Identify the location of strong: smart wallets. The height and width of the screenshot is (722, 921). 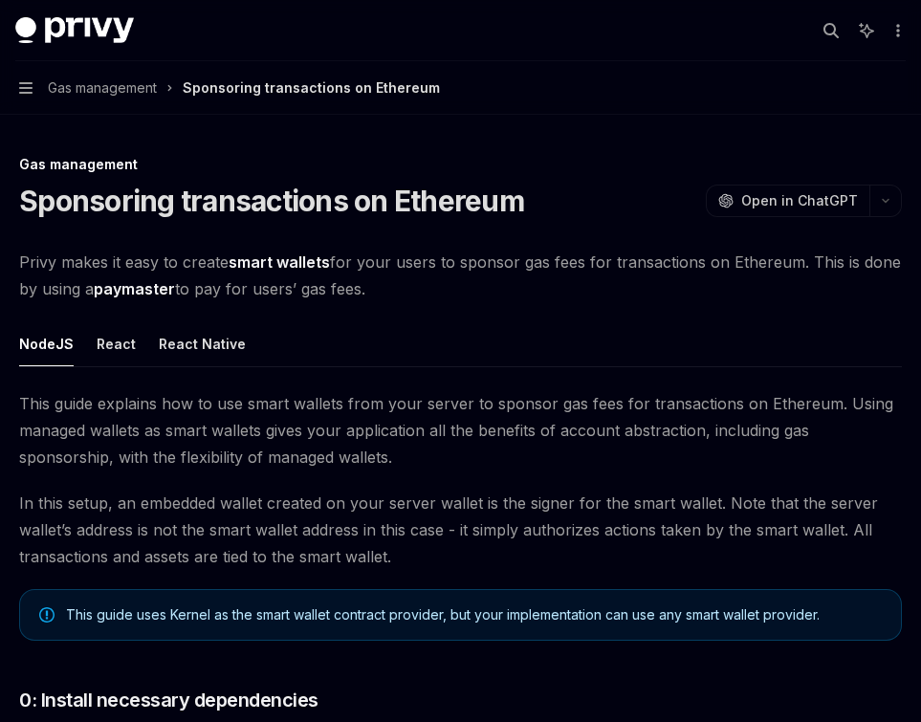
(279, 262).